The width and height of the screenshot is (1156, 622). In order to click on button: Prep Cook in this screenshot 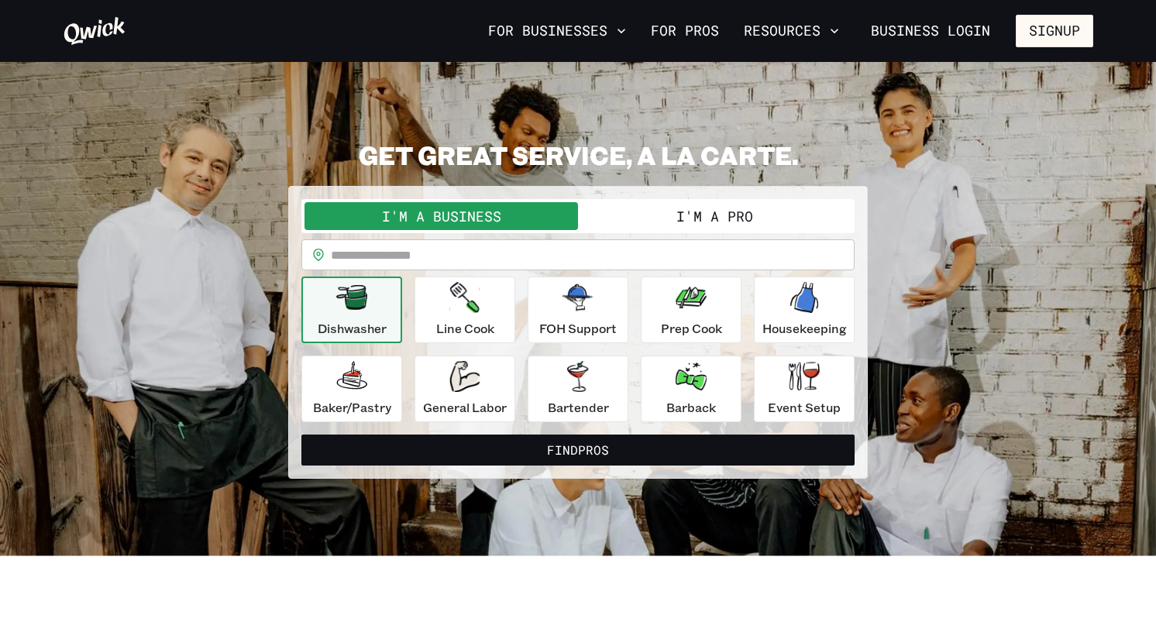, I will do `click(691, 310)`.